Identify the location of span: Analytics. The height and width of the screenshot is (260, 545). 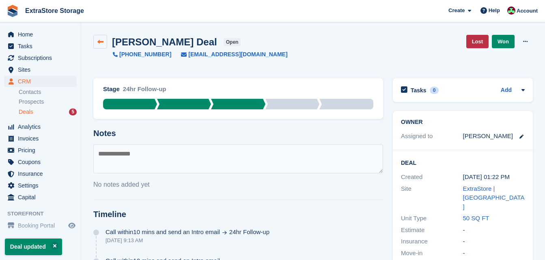
(42, 127).